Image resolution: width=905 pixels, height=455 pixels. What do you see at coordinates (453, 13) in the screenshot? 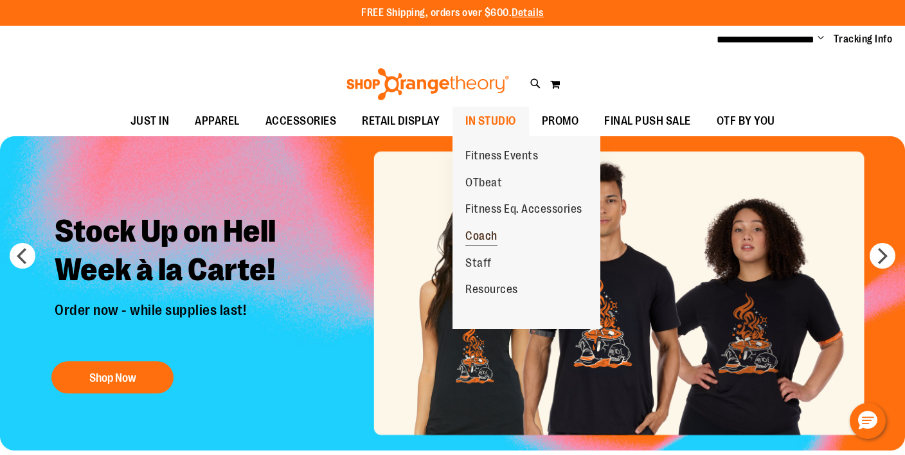
I see `p: FREE Shipping, orders over $600.` at bounding box center [453, 13].